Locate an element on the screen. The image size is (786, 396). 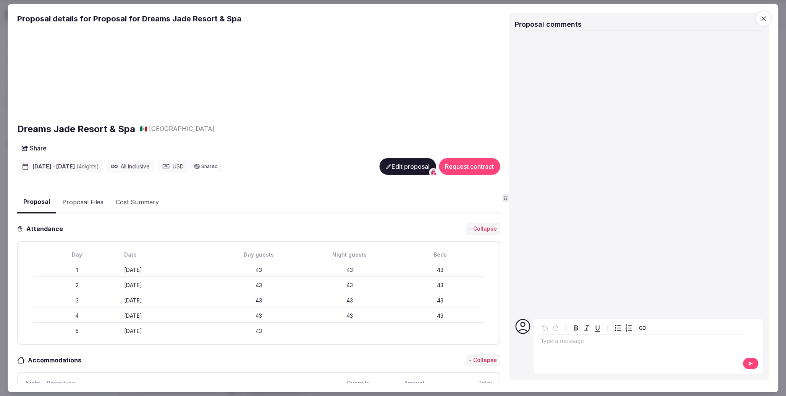
div: Room type is located at coordinates (187, 383).